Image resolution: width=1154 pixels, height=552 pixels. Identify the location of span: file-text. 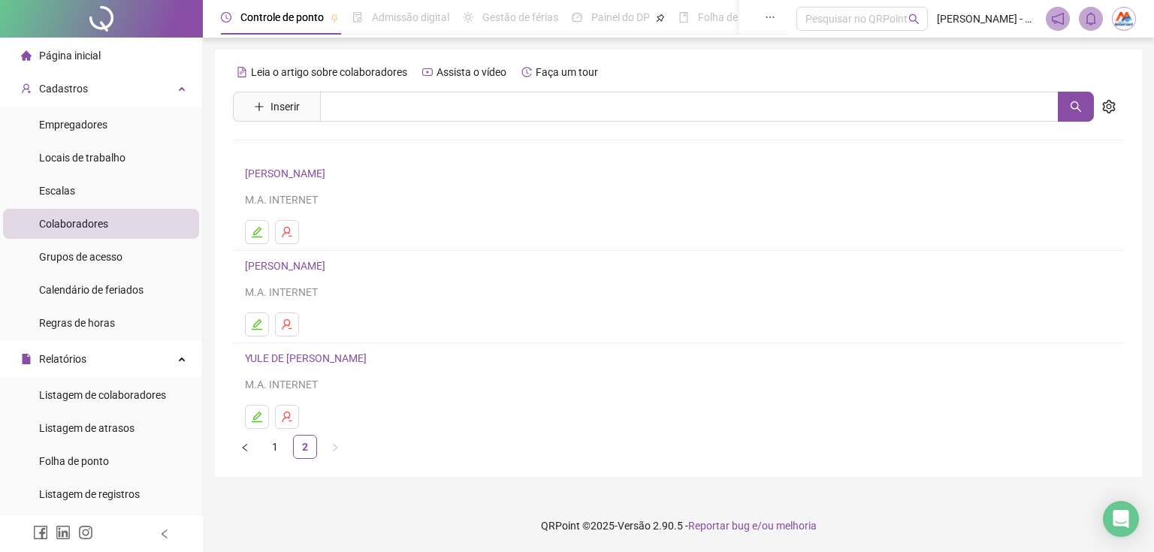
(242, 72).